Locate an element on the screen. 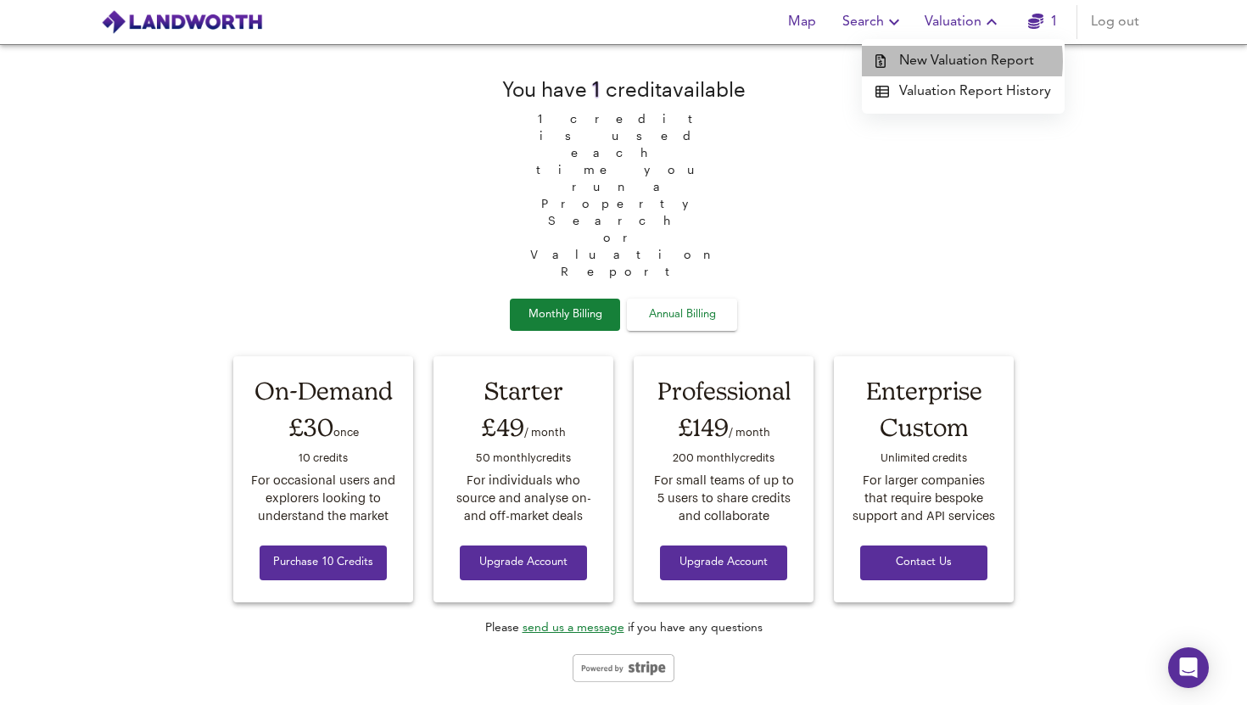 The image size is (1247, 705). div: 50 monthly credit s is located at coordinates (523, 459).